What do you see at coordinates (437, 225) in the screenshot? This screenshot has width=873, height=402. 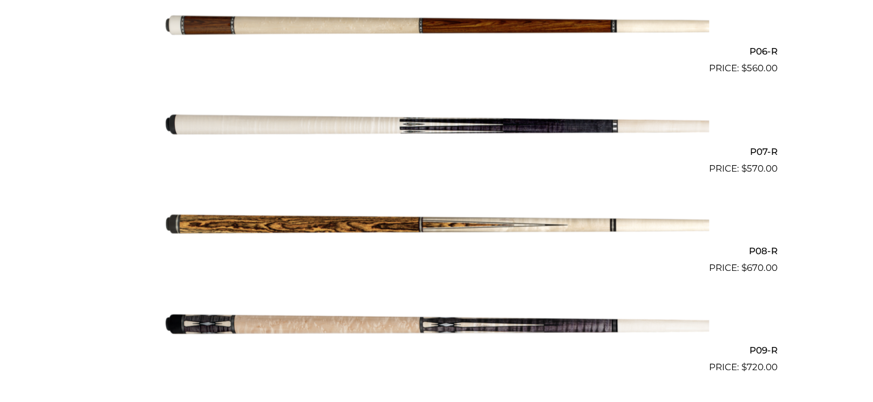 I see `img: P08-R` at bounding box center [437, 225].